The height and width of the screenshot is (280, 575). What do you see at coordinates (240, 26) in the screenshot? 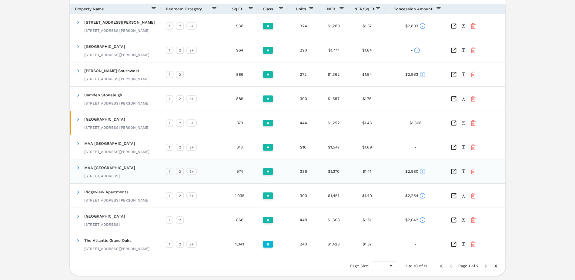
I see `div: 938` at bounding box center [240, 26].